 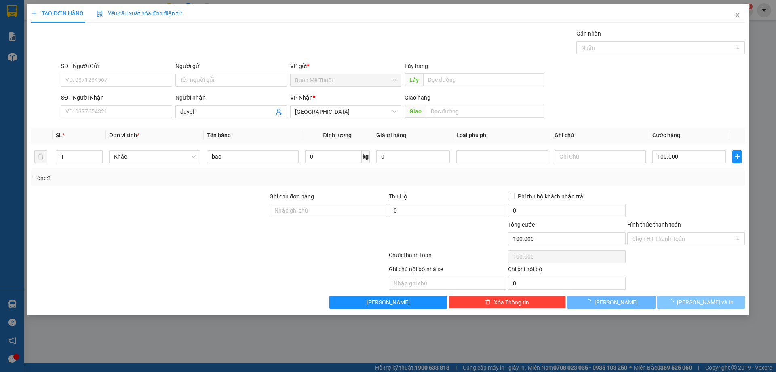 What do you see at coordinates (302, 97) in the screenshot?
I see `span: VP Nhận` at bounding box center [302, 97].